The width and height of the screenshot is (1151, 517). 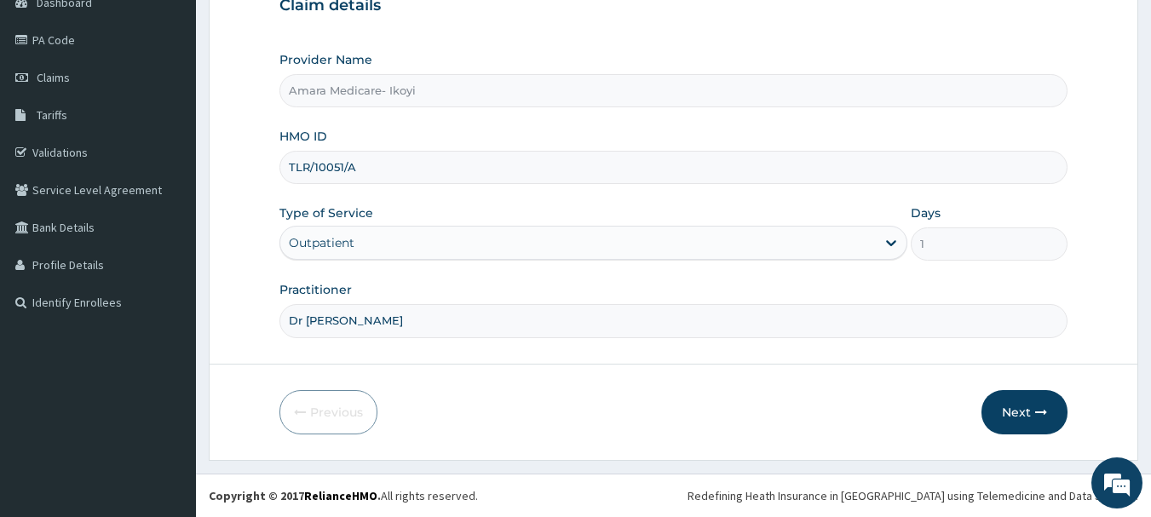 What do you see at coordinates (341, 496) in the screenshot?
I see `a: RelianceHMO` at bounding box center [341, 496].